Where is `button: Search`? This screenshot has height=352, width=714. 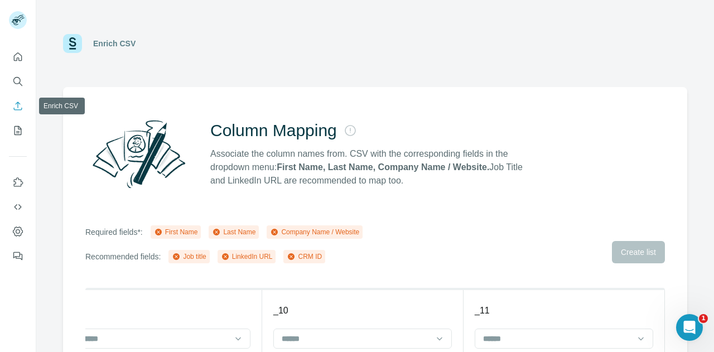 button: Search is located at coordinates (18, 81).